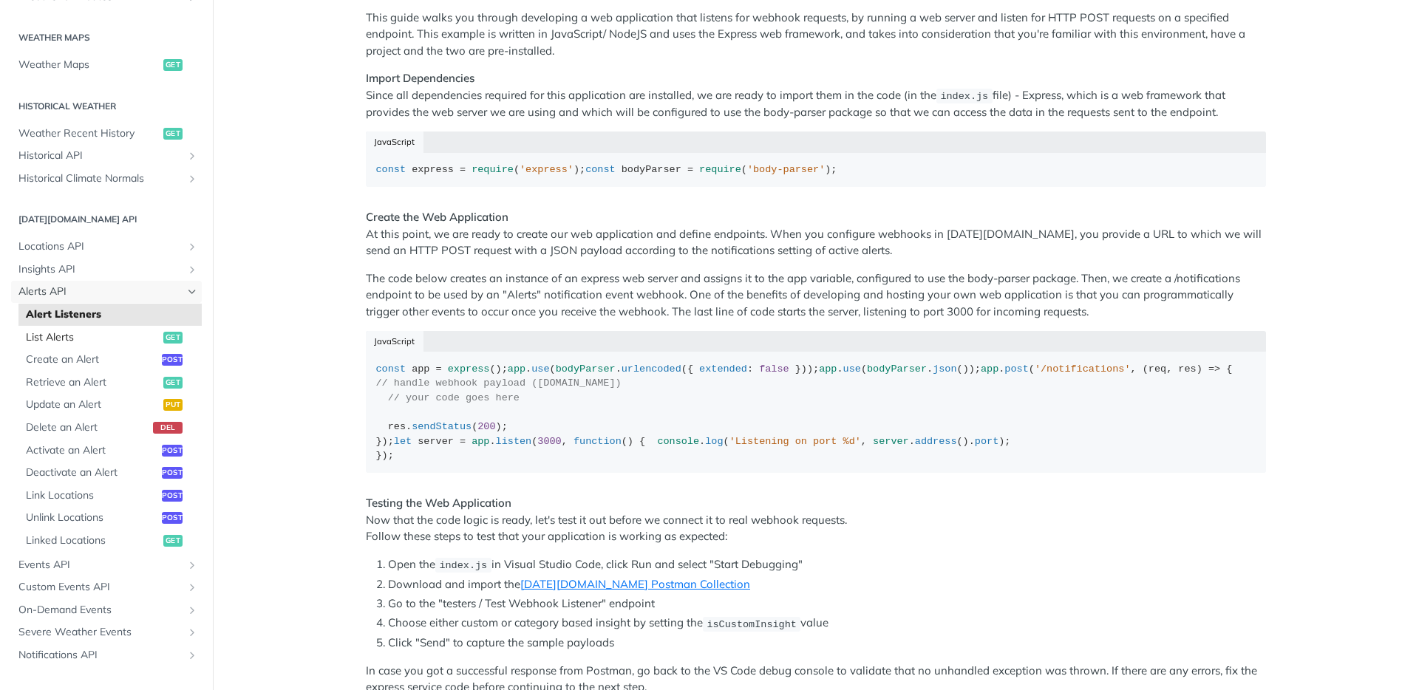 Image resolution: width=1419 pixels, height=690 pixels. Describe the element at coordinates (441, 426) in the screenshot. I see `span: sendStatus` at that location.